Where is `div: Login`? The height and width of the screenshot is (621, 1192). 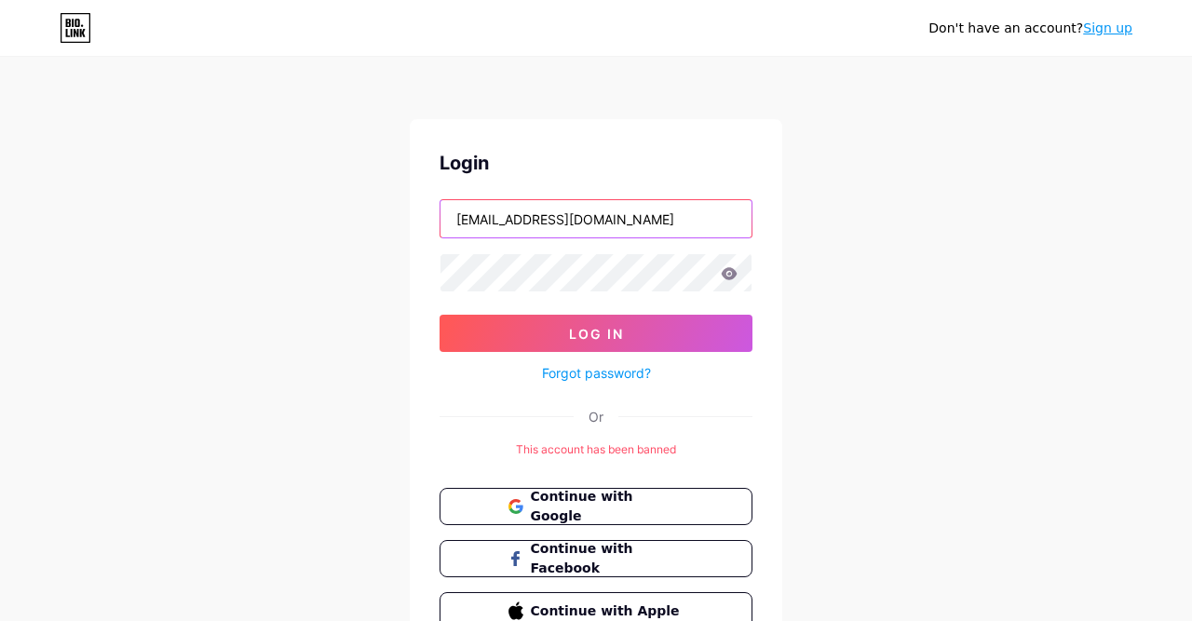
div: Login is located at coordinates (596, 163).